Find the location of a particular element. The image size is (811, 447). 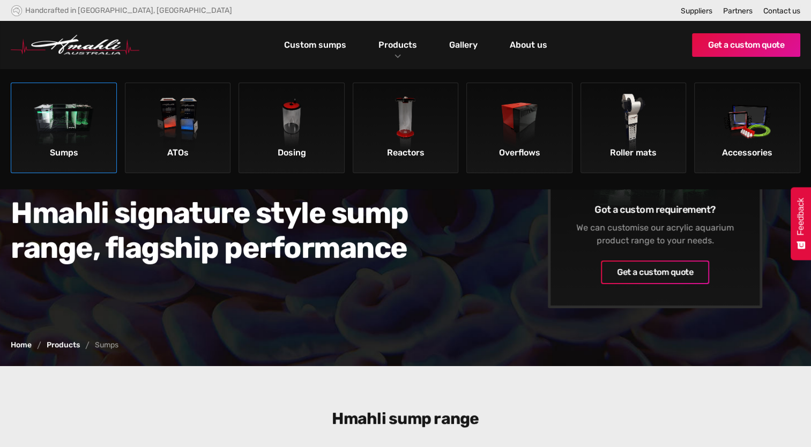

img: Roller mats is located at coordinates (633, 124).